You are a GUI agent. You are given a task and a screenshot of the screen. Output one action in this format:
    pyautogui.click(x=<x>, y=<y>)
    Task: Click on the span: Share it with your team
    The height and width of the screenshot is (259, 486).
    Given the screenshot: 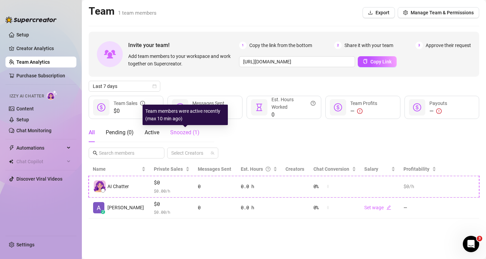 What is the action you would take?
    pyautogui.click(x=369, y=45)
    